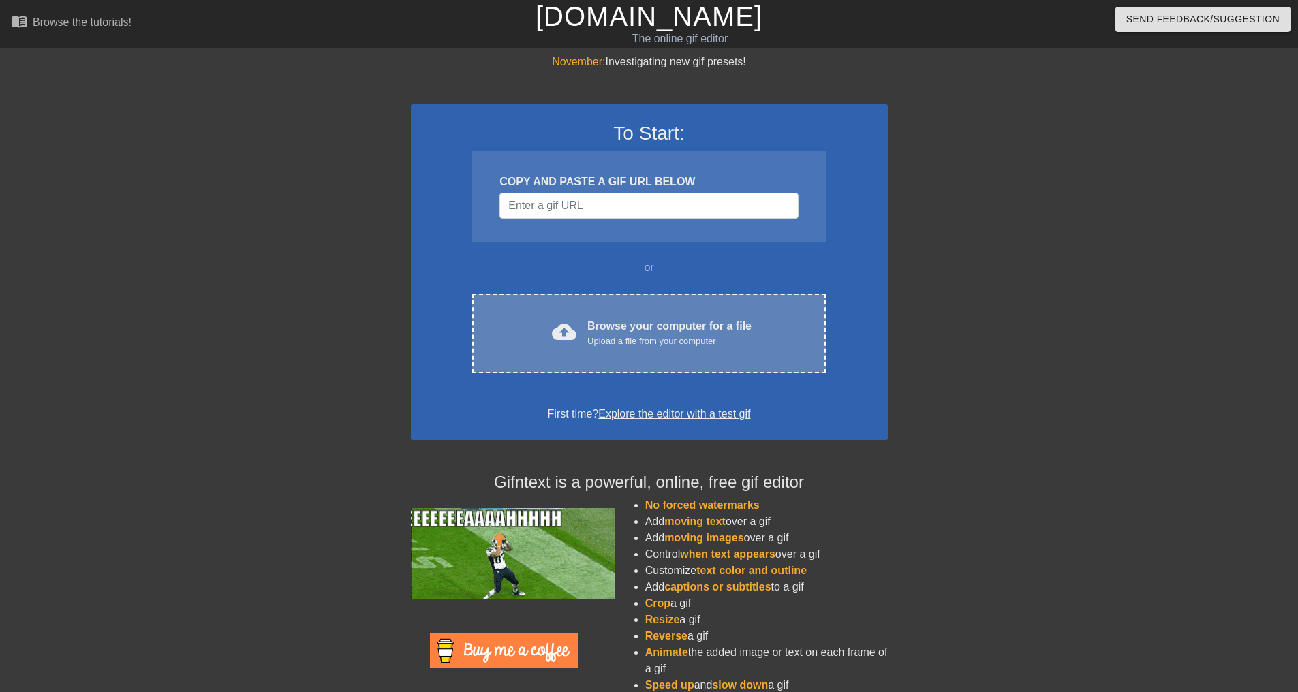 The width and height of the screenshot is (1298, 692). What do you see at coordinates (1202, 19) in the screenshot?
I see `button: Send Feedback/Suggestion` at bounding box center [1202, 19].